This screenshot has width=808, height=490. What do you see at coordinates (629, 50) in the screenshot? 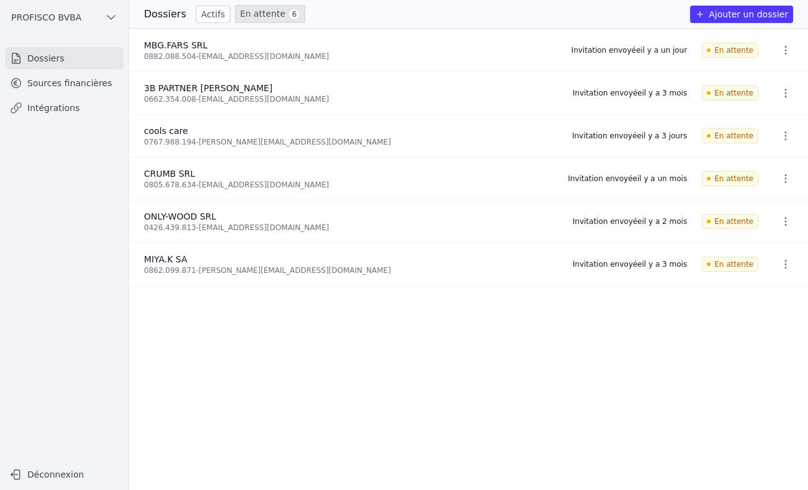
I see `div: Invitation envoyée il y a un jour` at bounding box center [629, 50].